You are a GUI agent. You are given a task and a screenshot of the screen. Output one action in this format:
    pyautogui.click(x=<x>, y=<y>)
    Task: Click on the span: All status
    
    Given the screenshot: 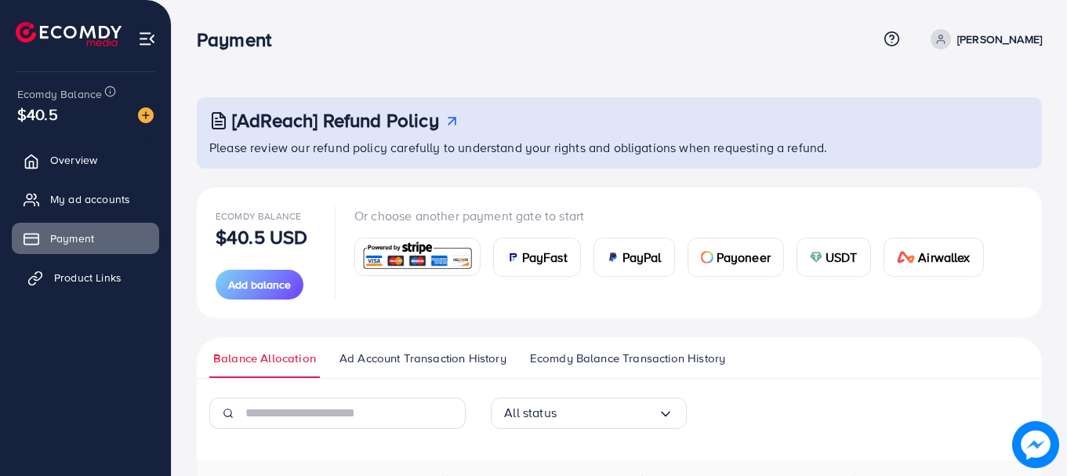 What is the action you would take?
    pyautogui.click(x=530, y=412)
    